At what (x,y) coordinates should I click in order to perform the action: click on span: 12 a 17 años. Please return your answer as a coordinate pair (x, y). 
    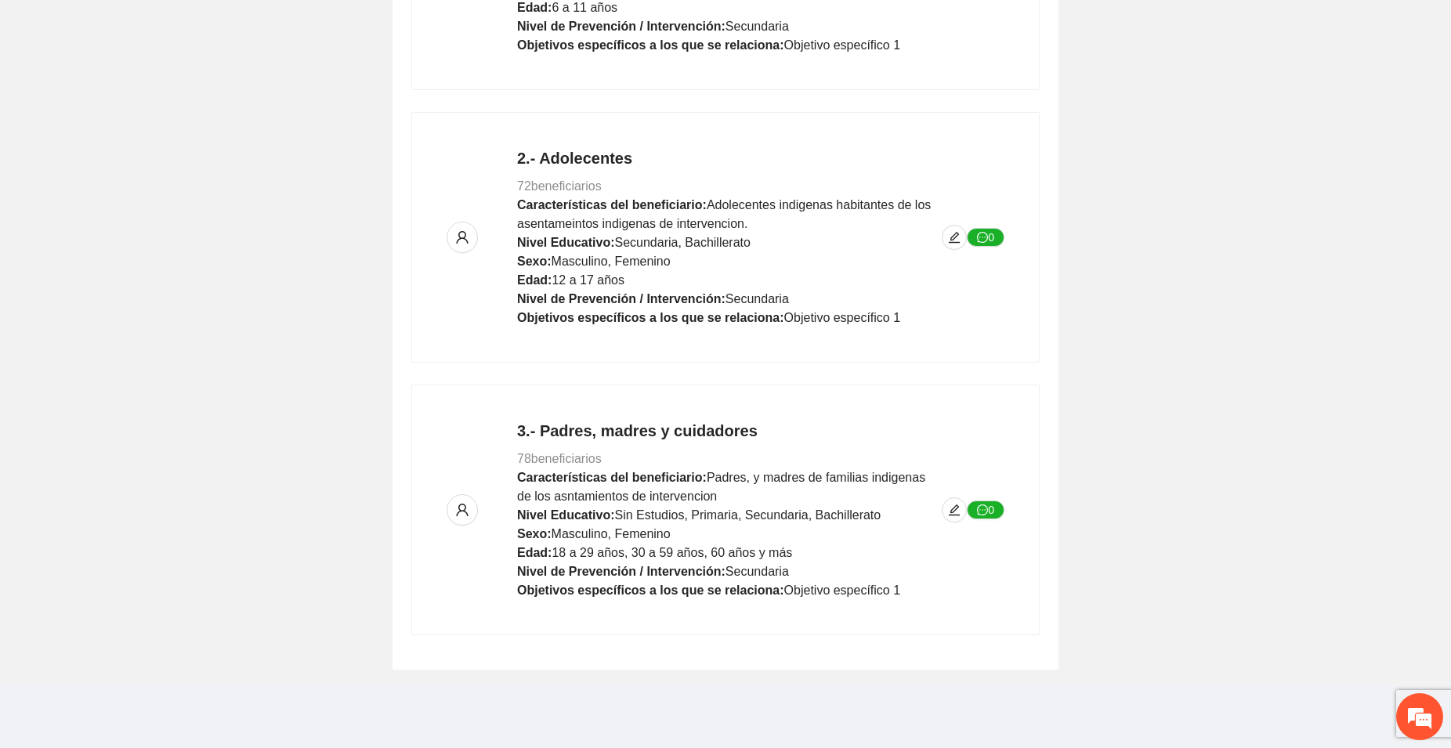
    Looking at the image, I should click on (588, 280).